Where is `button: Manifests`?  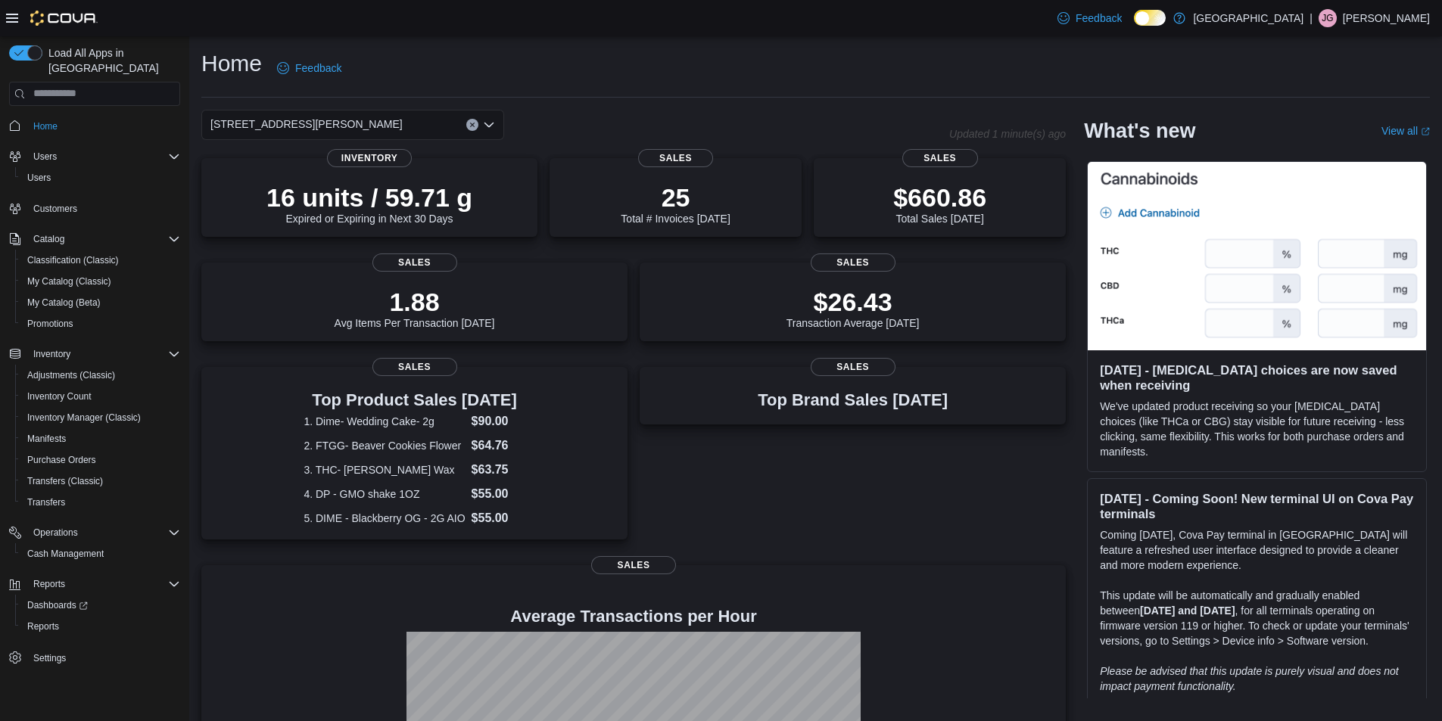
button: Manifests is located at coordinates (101, 439).